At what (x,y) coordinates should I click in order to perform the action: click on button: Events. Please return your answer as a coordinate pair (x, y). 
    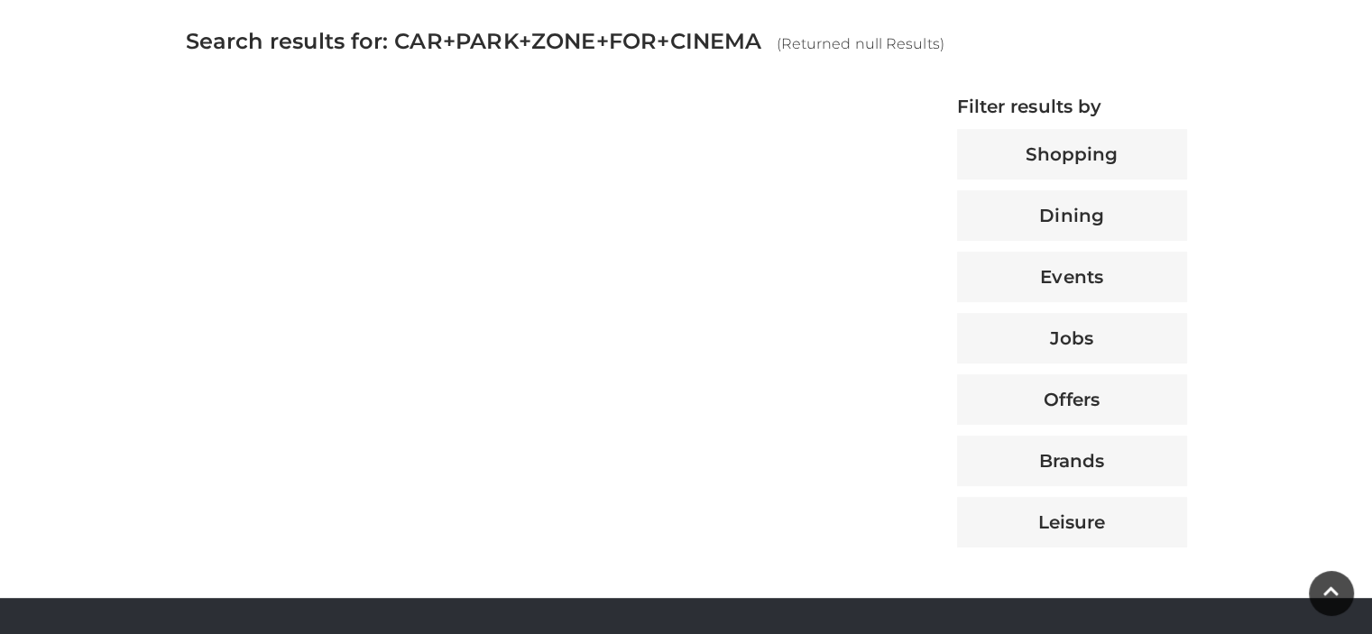
    Looking at the image, I should click on (1072, 277).